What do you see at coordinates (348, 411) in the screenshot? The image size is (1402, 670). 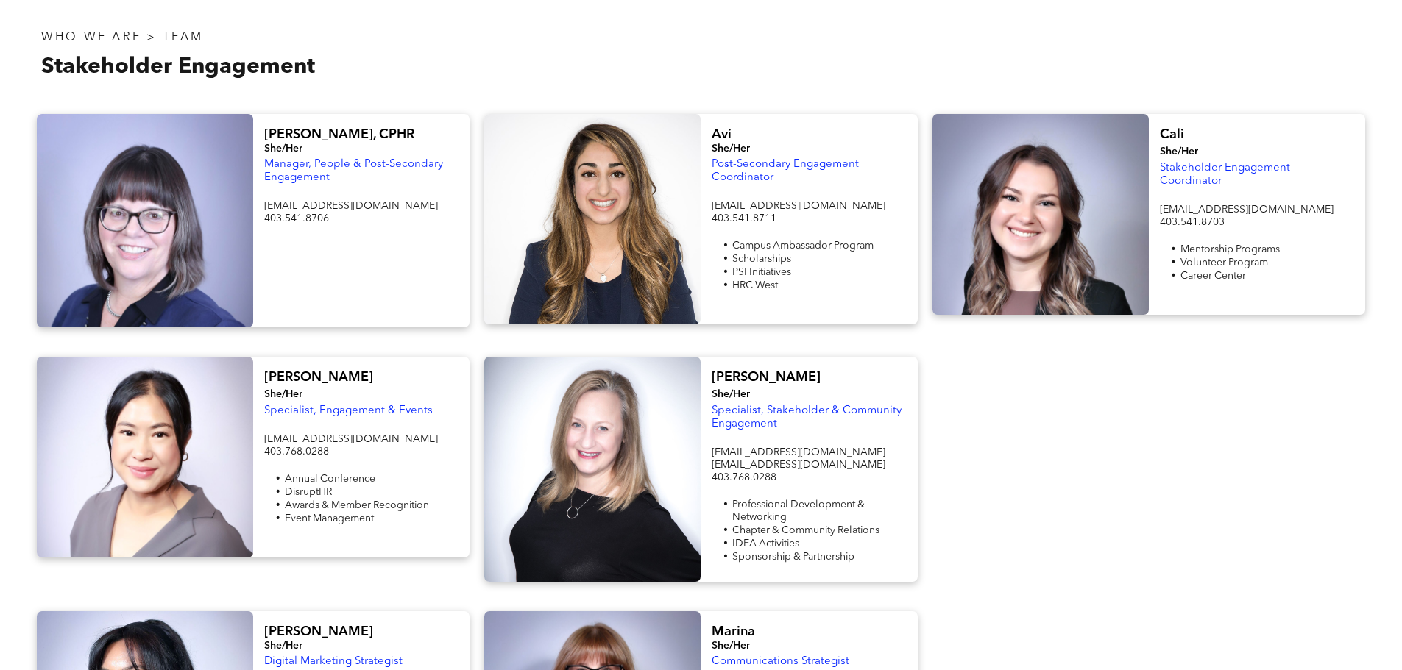 I see `span: Specialist, Engagement & Events` at bounding box center [348, 411].